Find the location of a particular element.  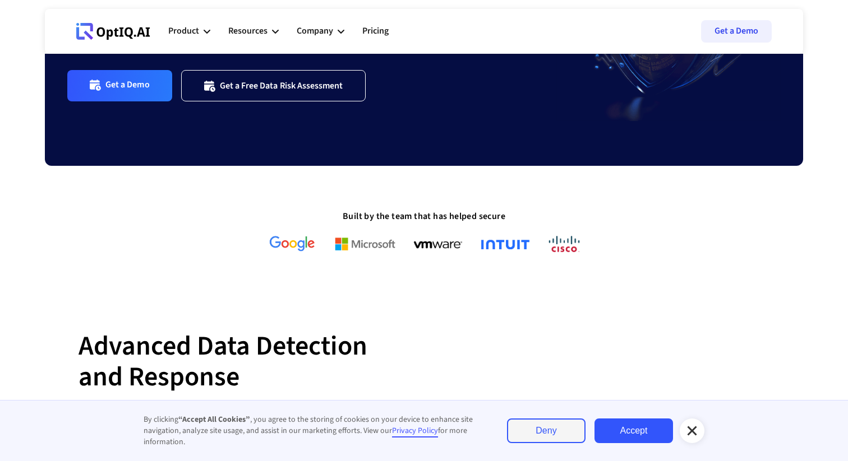

strong: Built by the team that has helped secure is located at coordinates (424, 216).